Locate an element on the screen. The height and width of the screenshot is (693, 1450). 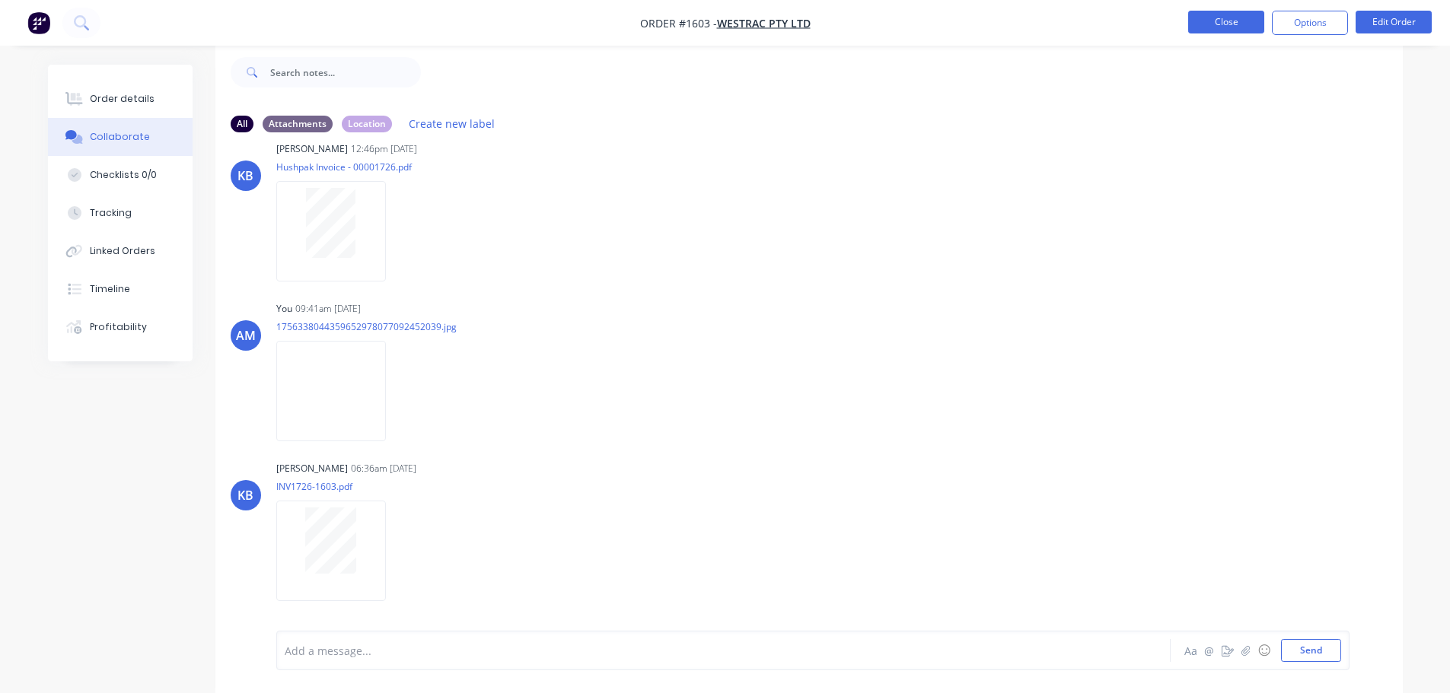
button: Close is located at coordinates (1226, 22).